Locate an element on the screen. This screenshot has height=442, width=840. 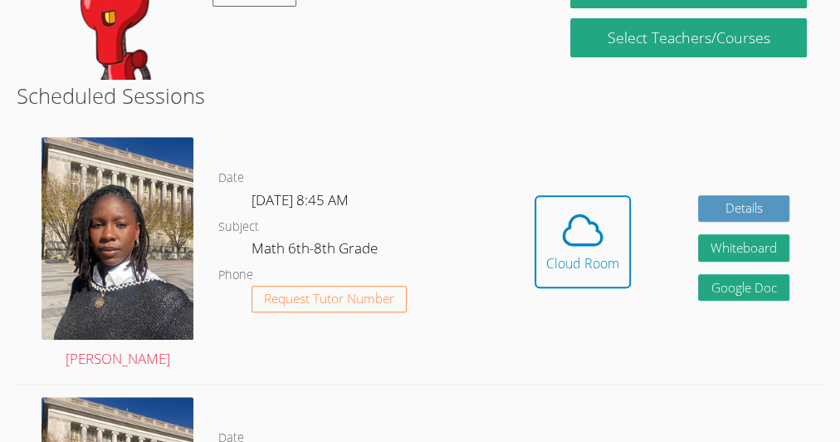
dt: Subject is located at coordinates (238, 227).